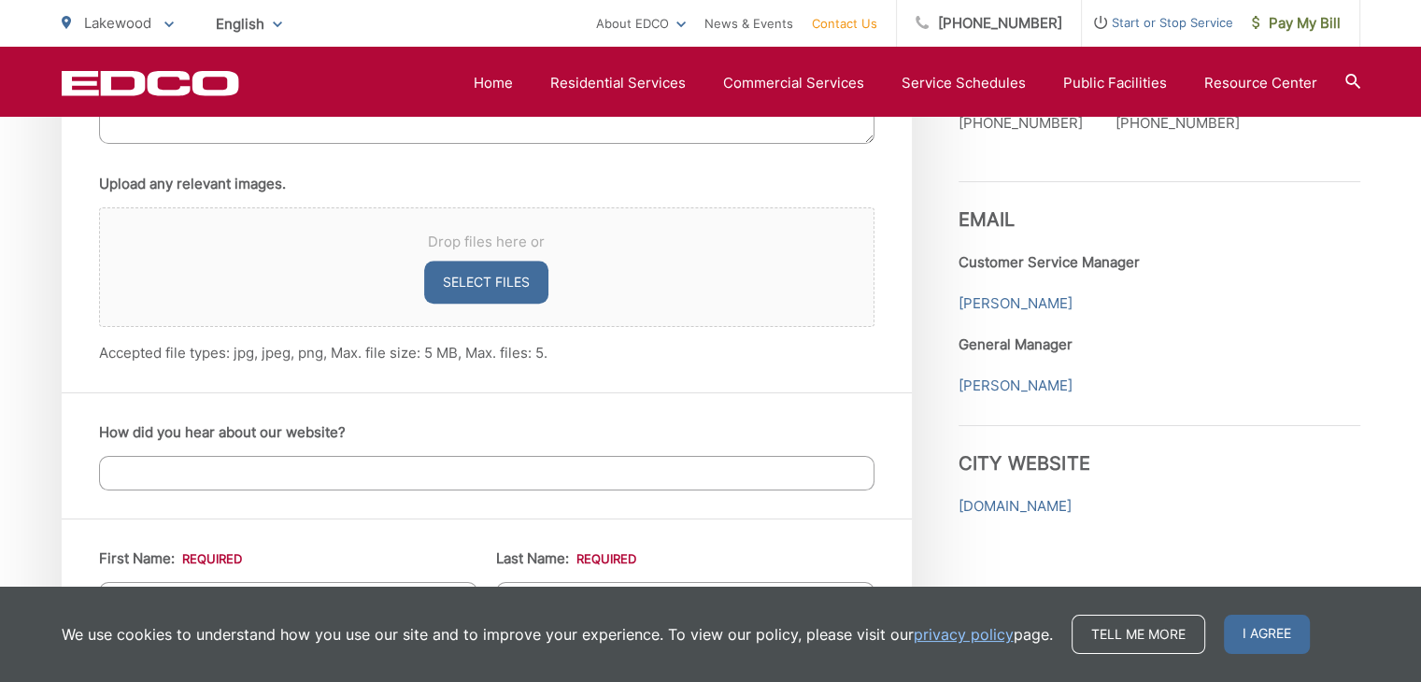 The width and height of the screenshot is (1421, 682). Describe the element at coordinates (963, 634) in the screenshot. I see `a: privacy policy` at that location.